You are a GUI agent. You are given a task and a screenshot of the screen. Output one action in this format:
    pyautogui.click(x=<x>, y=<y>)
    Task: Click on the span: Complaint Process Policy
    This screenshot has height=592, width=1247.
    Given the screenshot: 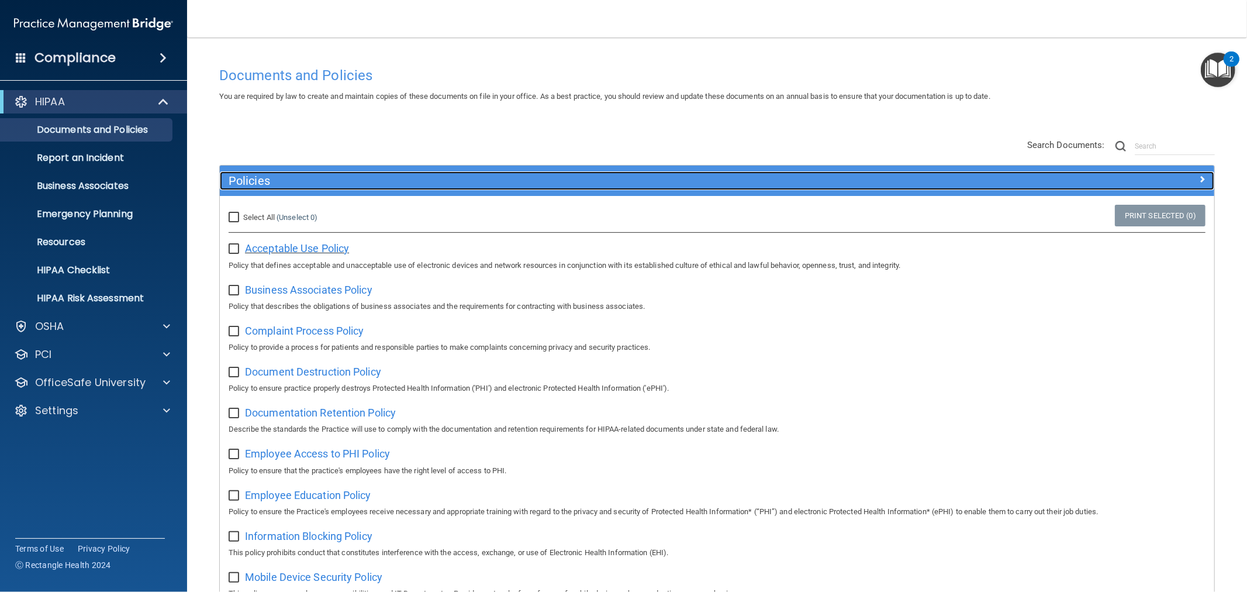 What is the action you would take?
    pyautogui.click(x=304, y=330)
    